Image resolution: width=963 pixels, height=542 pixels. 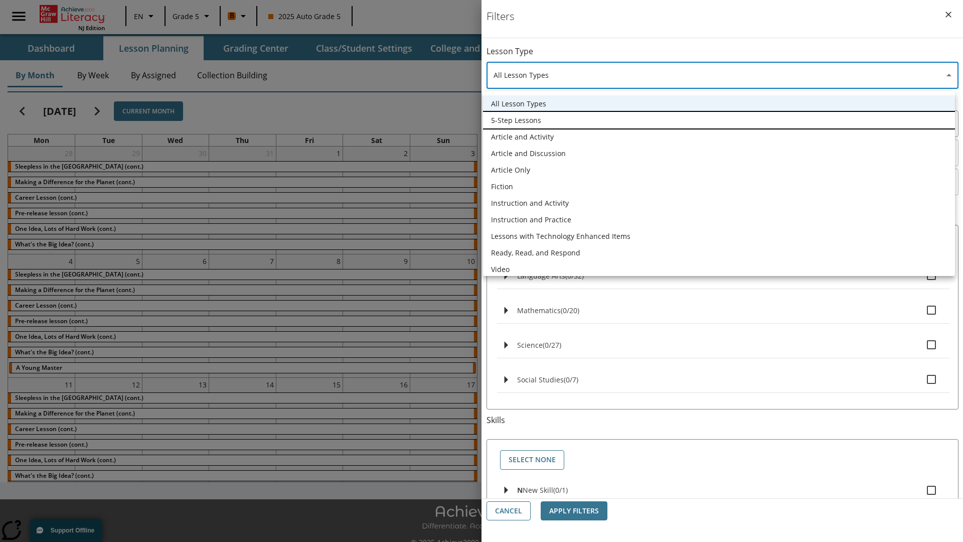 I want to click on li: Lessons with Technology Enhanced Items, so click(x=719, y=236).